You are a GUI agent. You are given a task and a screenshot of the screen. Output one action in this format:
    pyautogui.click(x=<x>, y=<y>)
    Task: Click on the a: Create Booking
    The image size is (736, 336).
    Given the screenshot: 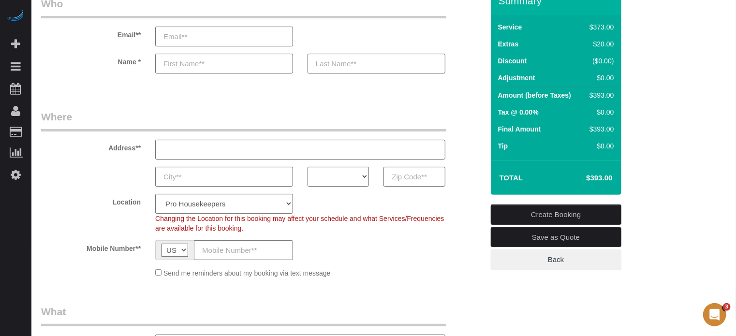 What is the action you would take?
    pyautogui.click(x=556, y=215)
    